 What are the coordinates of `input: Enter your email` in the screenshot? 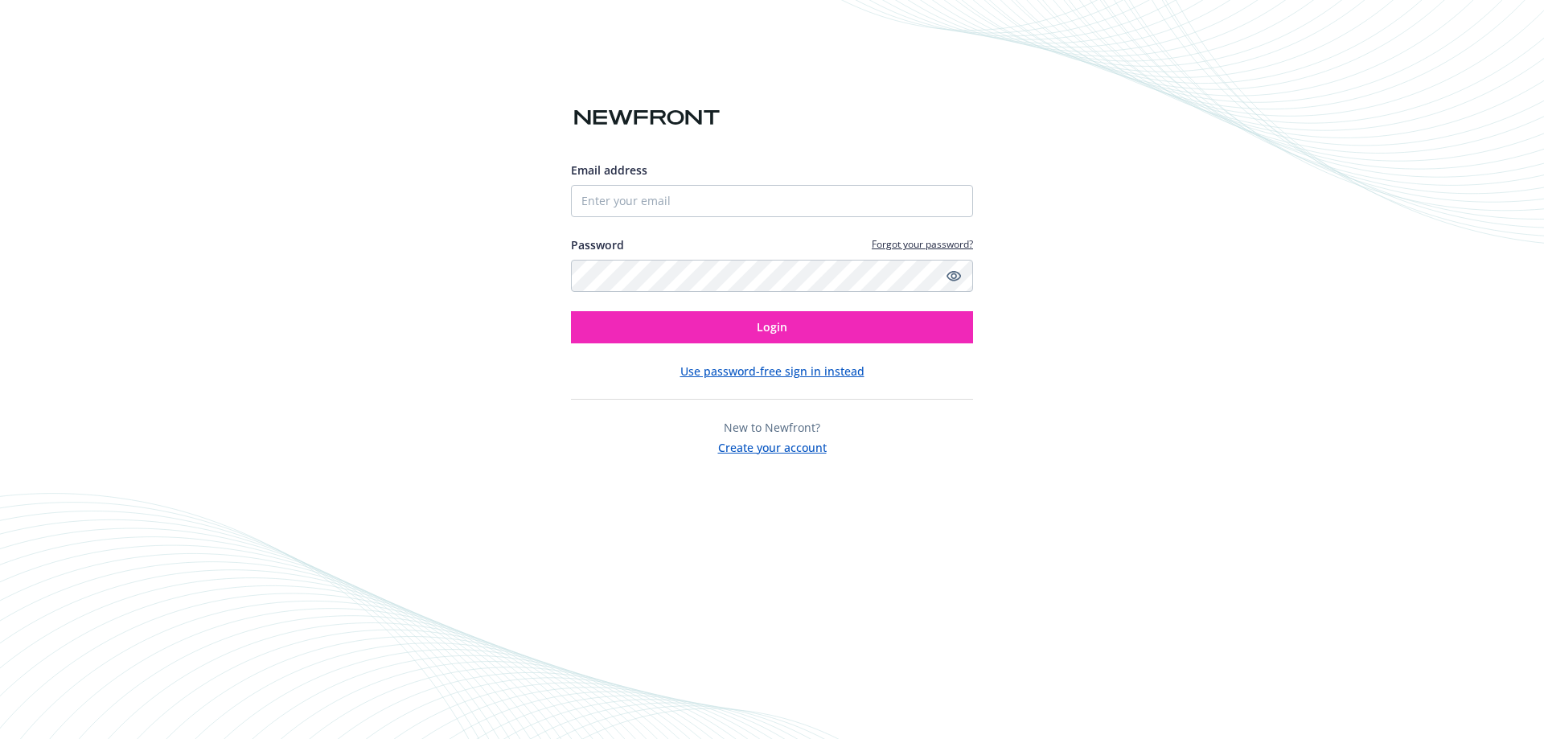 It's located at (772, 201).